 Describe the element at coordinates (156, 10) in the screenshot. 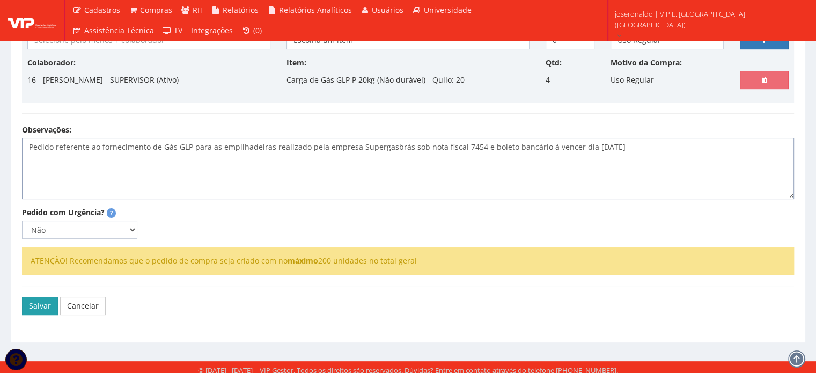

I see `span: Compras` at that location.